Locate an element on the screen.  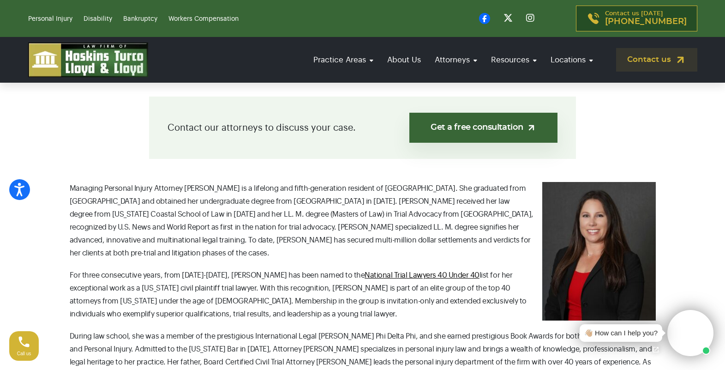
div: Contact our attorneys to discuss your case. is located at coordinates (363, 127).